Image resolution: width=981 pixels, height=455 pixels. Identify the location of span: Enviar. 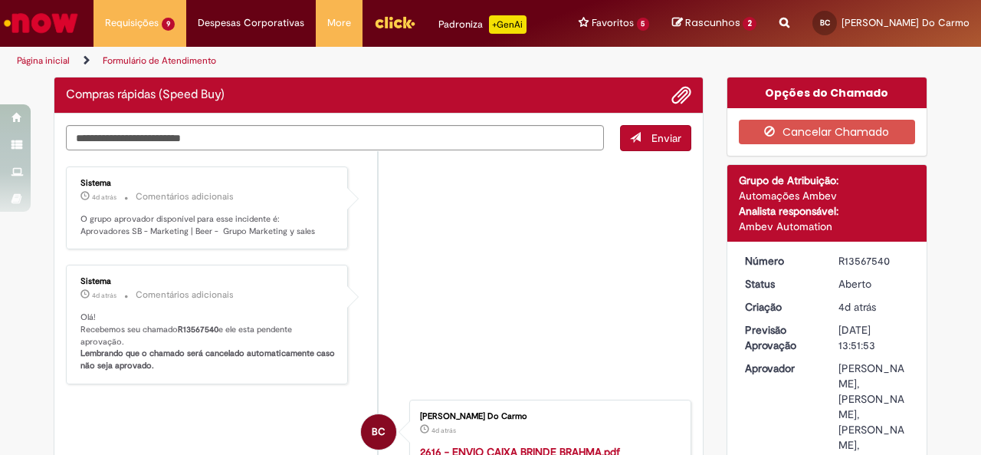
(666, 138).